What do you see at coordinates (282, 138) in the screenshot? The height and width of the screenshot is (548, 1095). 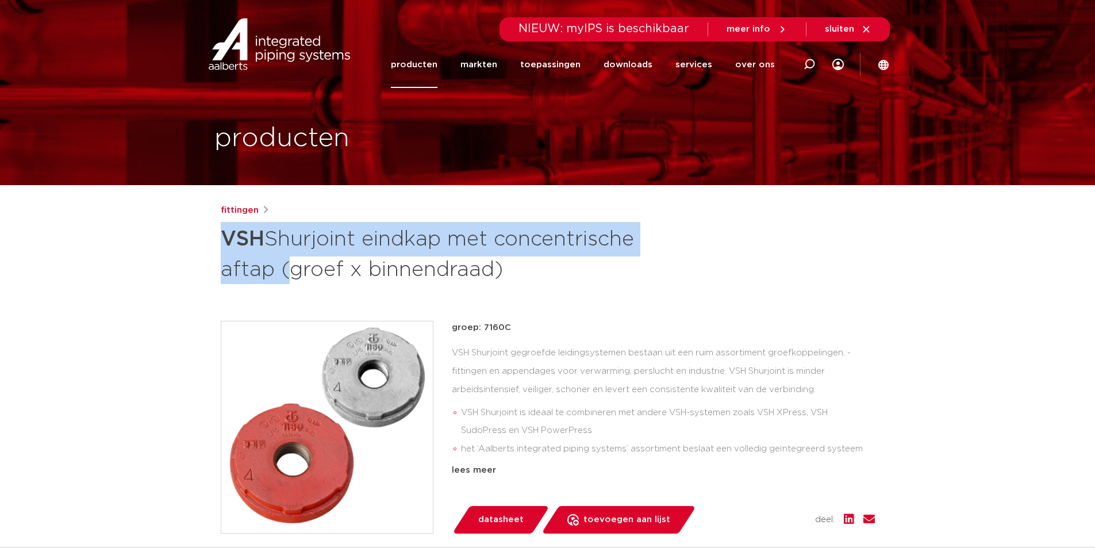 I see `h1: producten` at bounding box center [282, 138].